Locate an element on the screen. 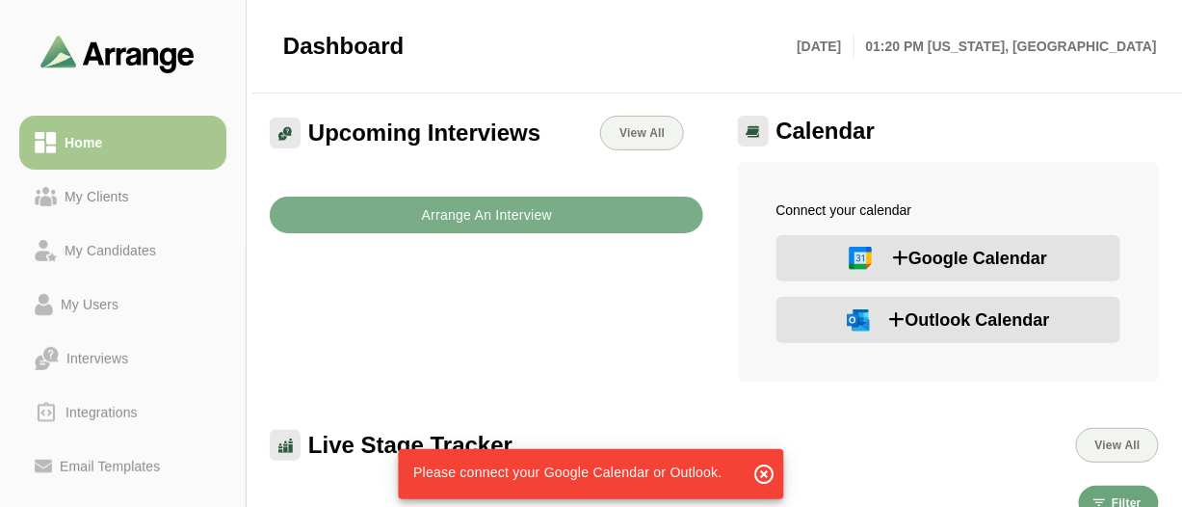 This screenshot has height=507, width=1182. div: Email Templates is located at coordinates (110, 466).